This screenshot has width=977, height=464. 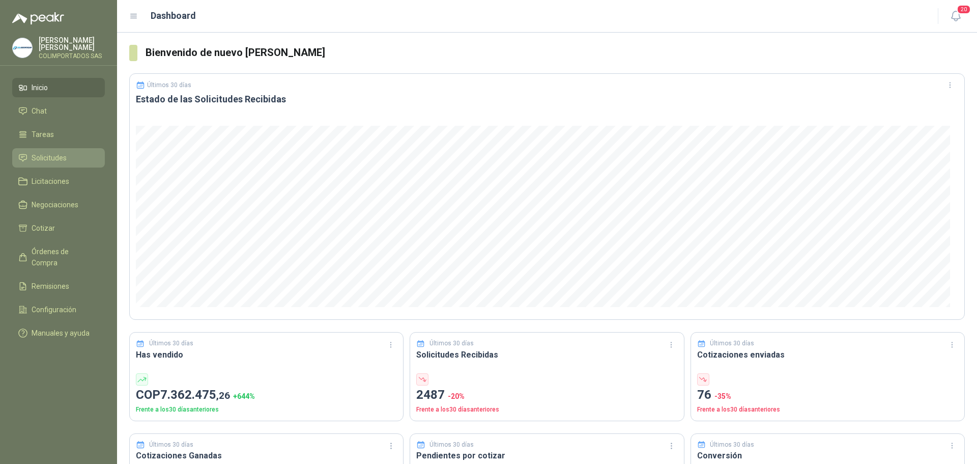 What do you see at coordinates (828, 395) in the screenshot?
I see `p: 76` at bounding box center [828, 395].